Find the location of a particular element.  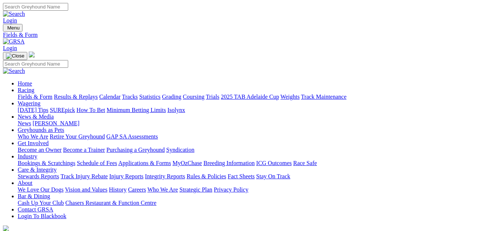

a: Calendar is located at coordinates (110, 97).